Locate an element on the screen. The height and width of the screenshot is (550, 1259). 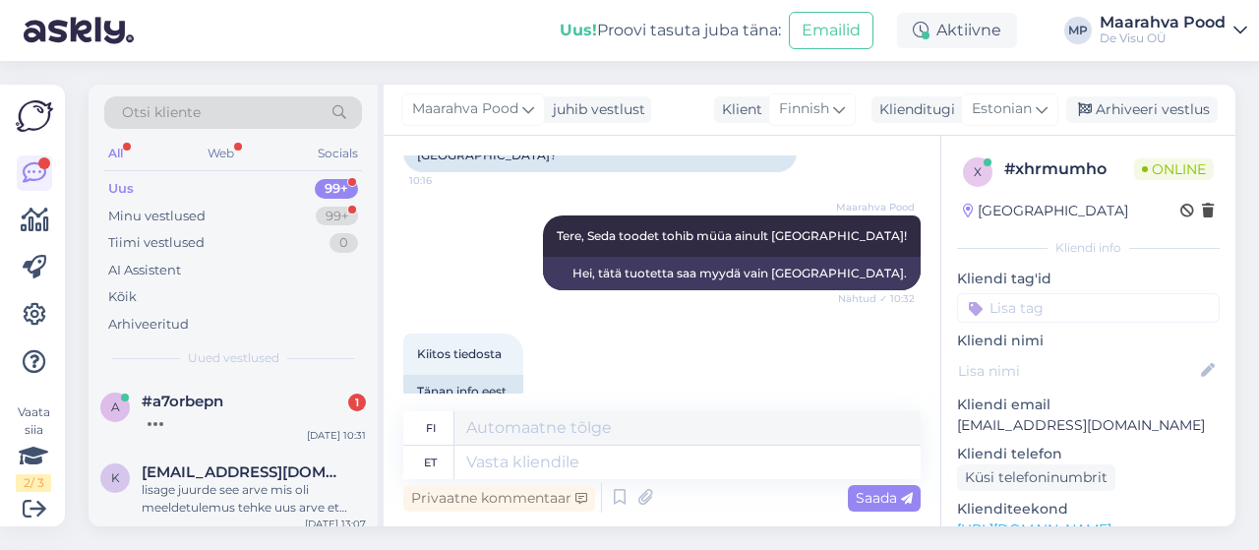
div: fi is located at coordinates (431, 428).